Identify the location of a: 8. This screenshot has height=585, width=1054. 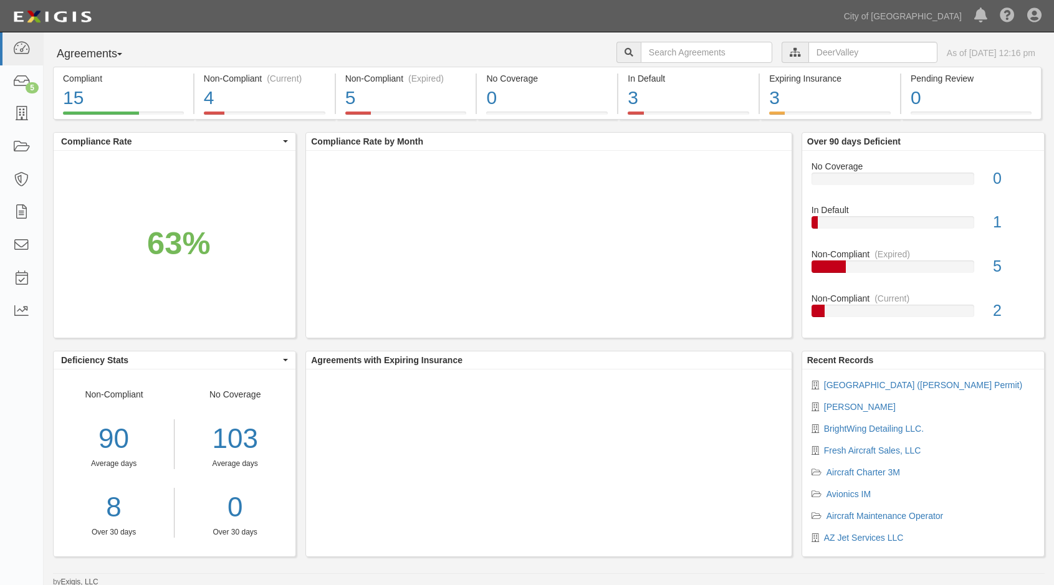
(113, 507).